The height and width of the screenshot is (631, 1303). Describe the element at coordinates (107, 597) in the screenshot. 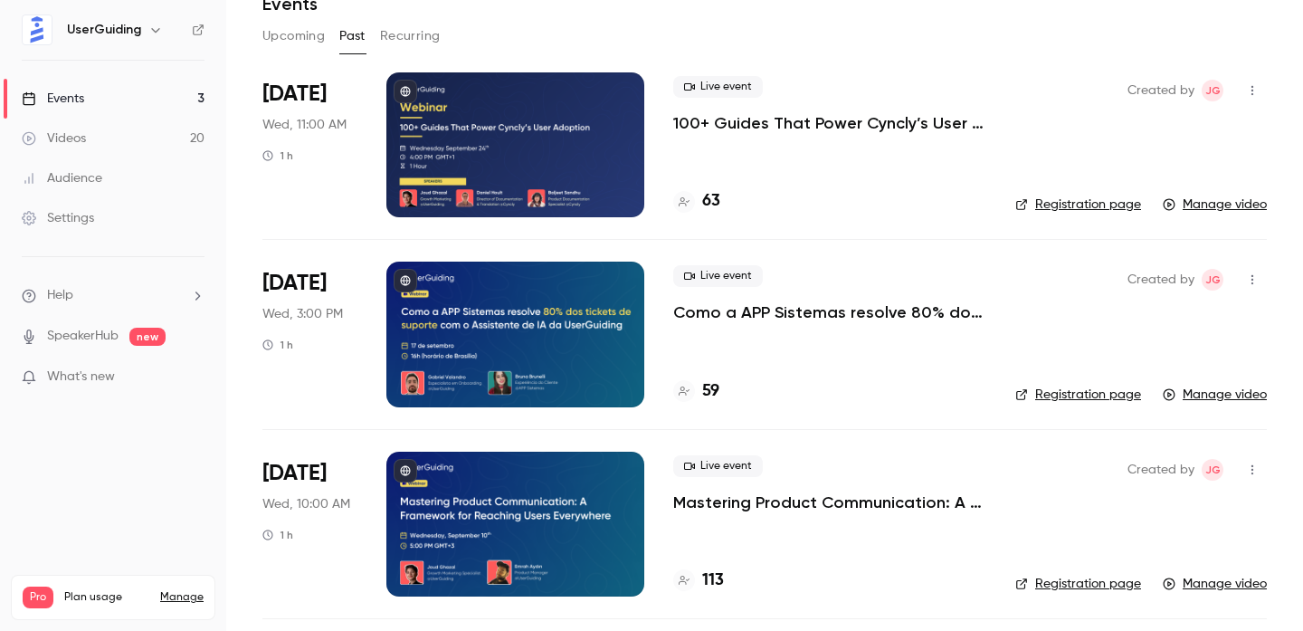

I see `span: Plan usage` at that location.